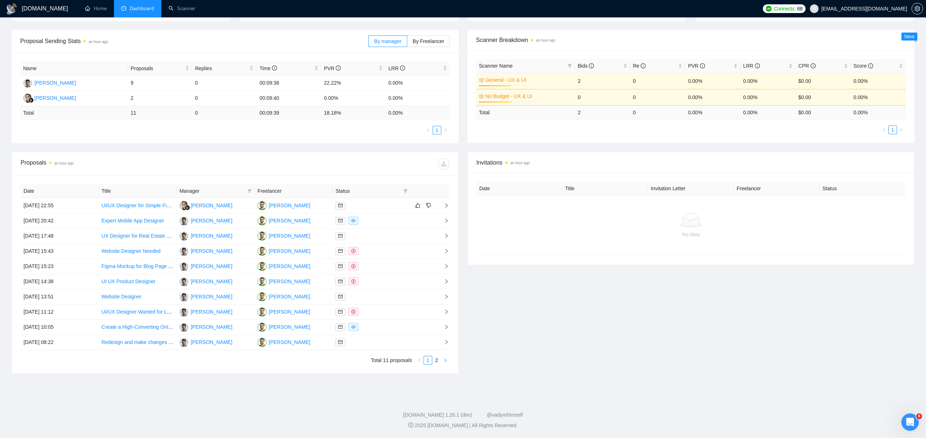  What do you see at coordinates (429, 205) in the screenshot?
I see `span: dislike` at bounding box center [429, 205].